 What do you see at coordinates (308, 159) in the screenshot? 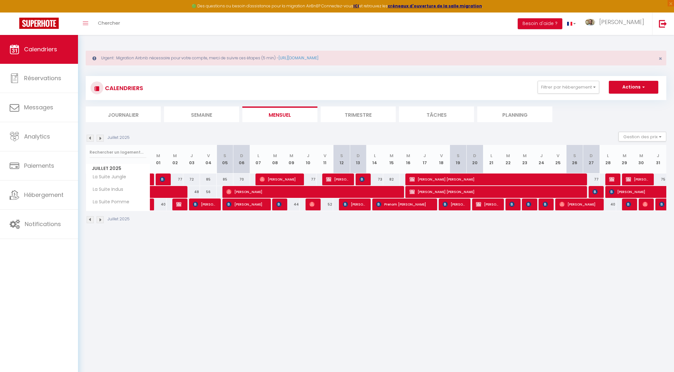
I see `th: 10` at bounding box center [308, 159].